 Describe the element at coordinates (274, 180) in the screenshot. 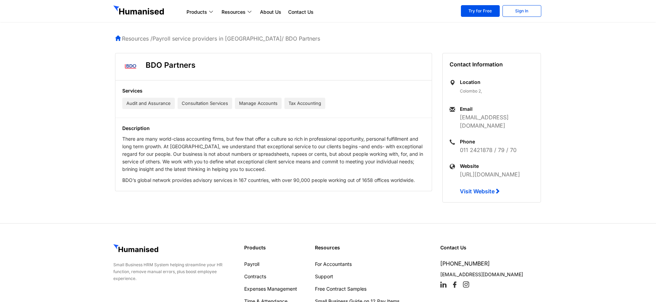

I see `p: BDO’s global network provides advisory services in 167 countries, with over 90,000 people working...` at that location.